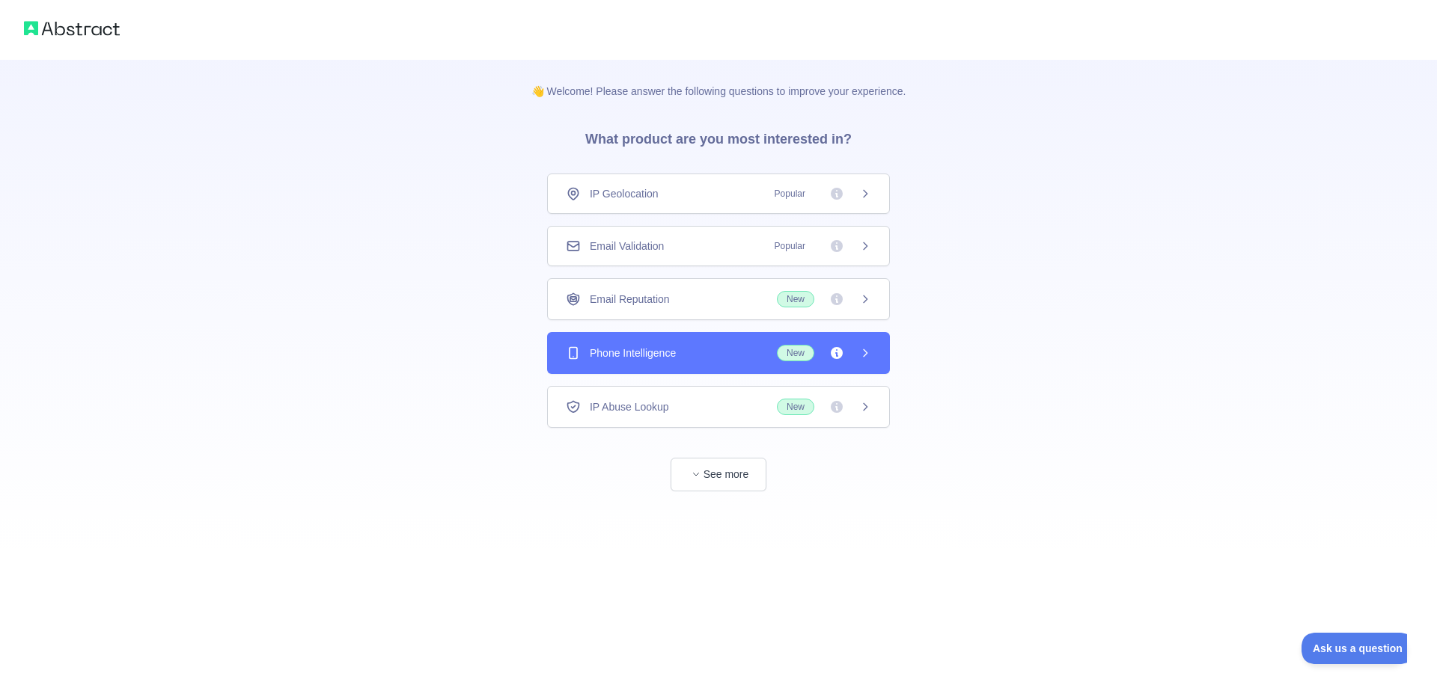  I want to click on span: IP Abuse Lookup, so click(629, 407).